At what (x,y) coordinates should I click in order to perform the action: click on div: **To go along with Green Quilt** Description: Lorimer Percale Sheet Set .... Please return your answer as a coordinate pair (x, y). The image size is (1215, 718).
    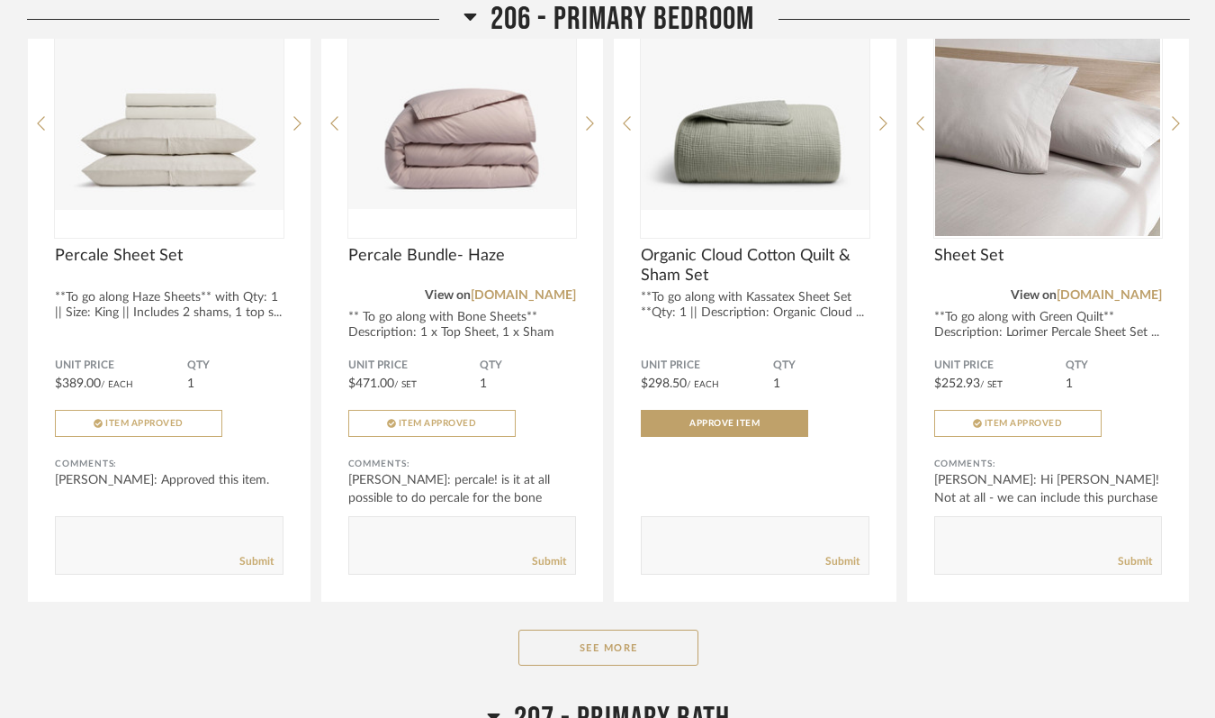
    Looking at the image, I should click on (1049, 325).